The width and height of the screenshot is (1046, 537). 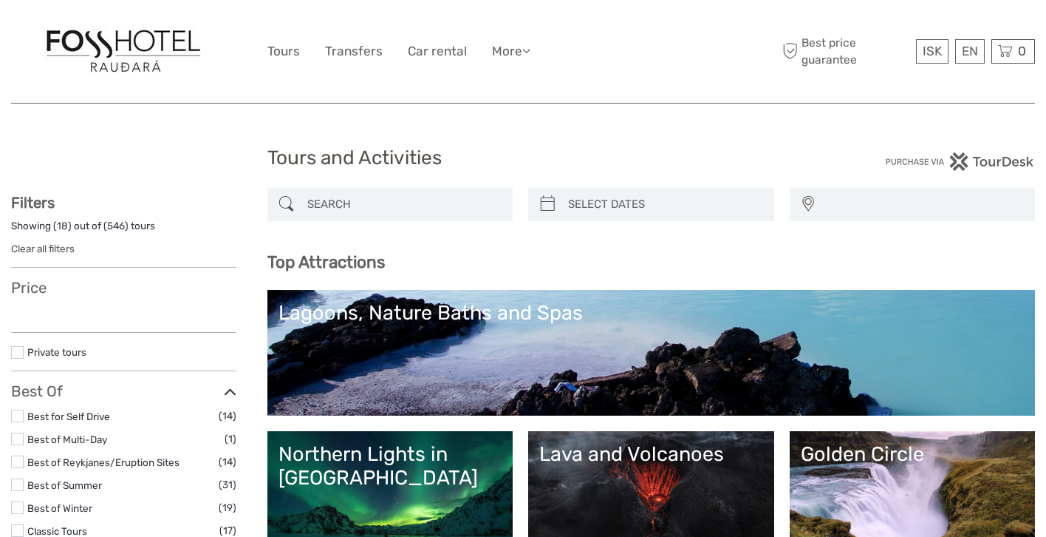 What do you see at coordinates (123, 230) in the screenshot?
I see `div: Showing ( ) out of ( ) tours` at bounding box center [123, 230].